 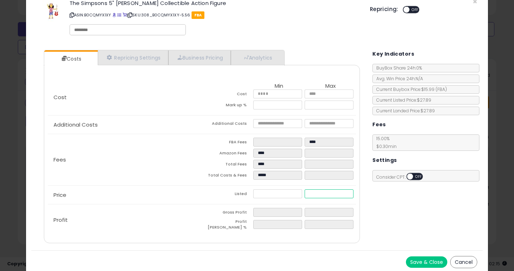 What do you see at coordinates (133, 57) in the screenshot?
I see `a: Repricing Settings` at bounding box center [133, 57].